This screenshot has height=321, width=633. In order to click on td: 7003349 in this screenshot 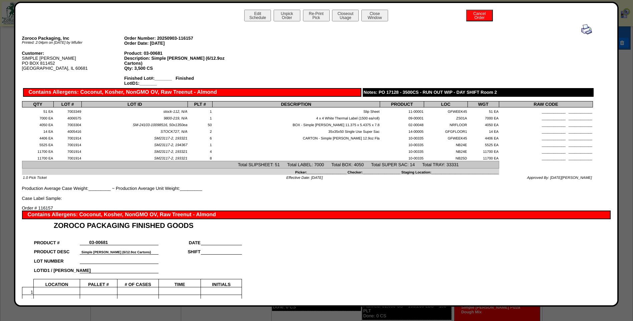, I will do `click(67, 111)`.